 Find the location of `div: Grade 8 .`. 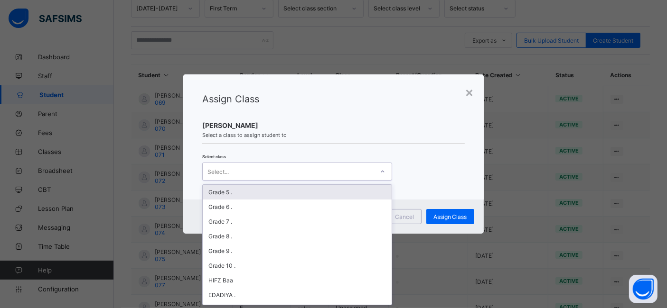

div: Grade 8 . is located at coordinates (297, 236).